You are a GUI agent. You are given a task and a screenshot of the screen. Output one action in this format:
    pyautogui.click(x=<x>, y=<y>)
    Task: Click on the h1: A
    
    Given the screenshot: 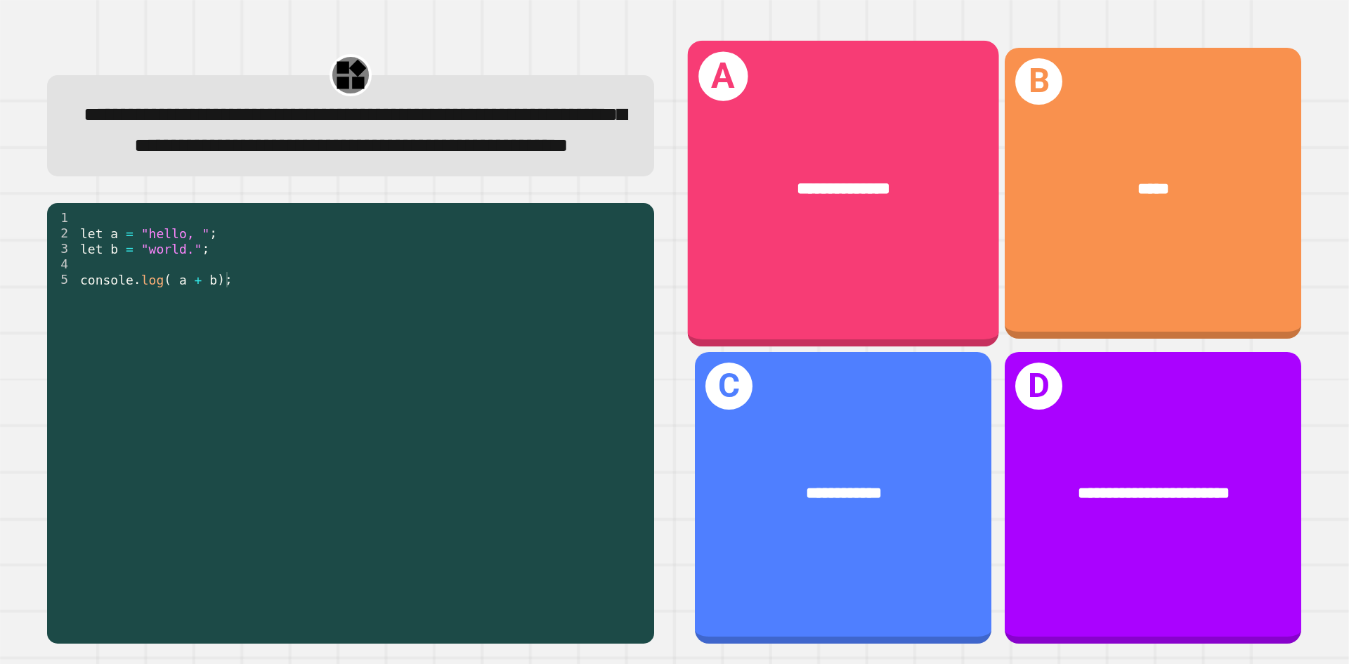 What is the action you would take?
    pyautogui.click(x=723, y=76)
    